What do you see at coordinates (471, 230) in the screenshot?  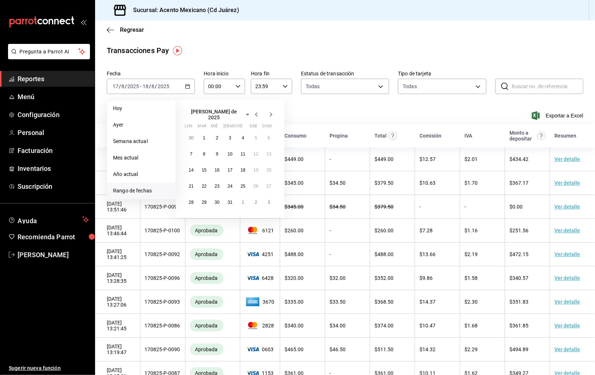 I see `span: $ 1.16` at bounding box center [471, 230].